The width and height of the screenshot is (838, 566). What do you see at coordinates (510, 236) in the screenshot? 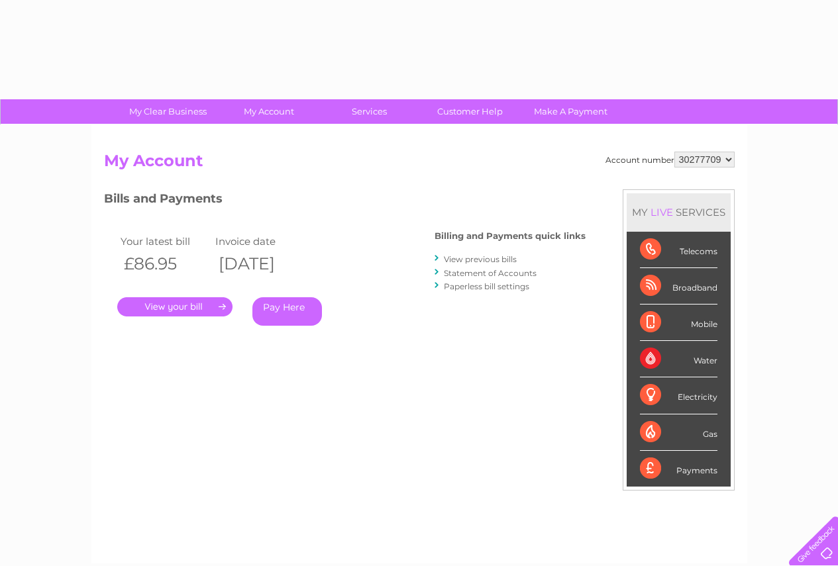
I see `h4: Billing and Payments quick links` at bounding box center [510, 236].